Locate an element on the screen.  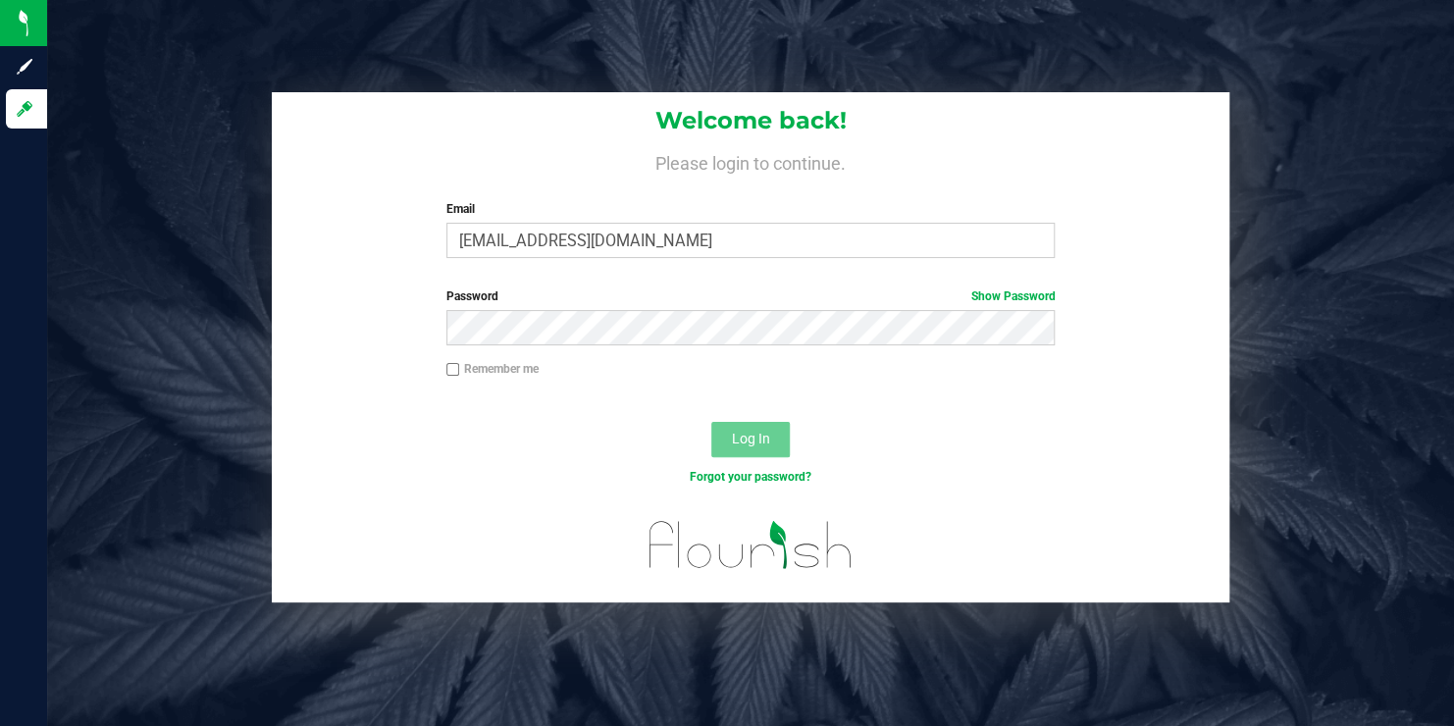
img: flourish_logo.svg is located at coordinates (751, 545).